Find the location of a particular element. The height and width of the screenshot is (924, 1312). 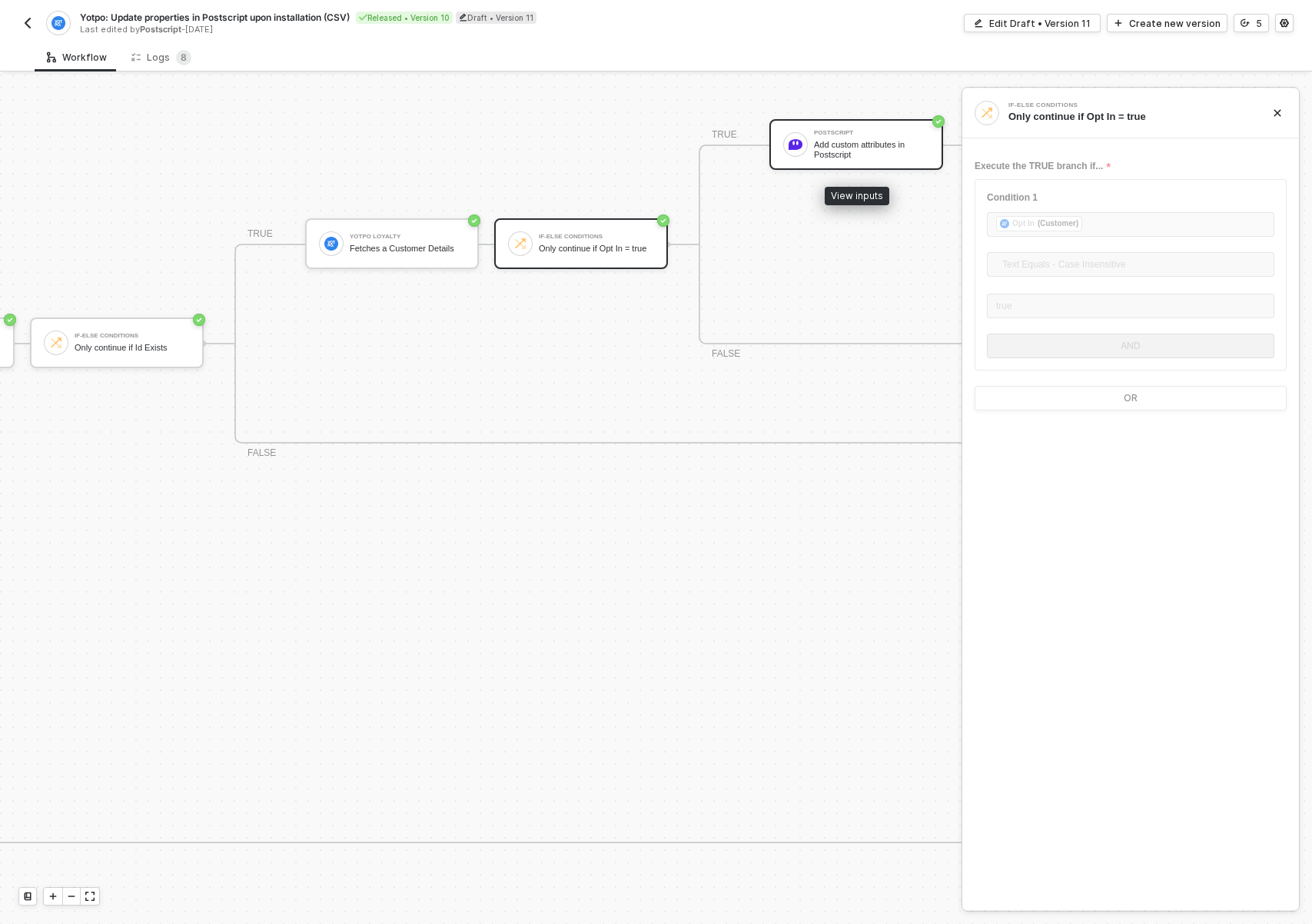

div: Add custom attributes in Postscript is located at coordinates (872, 149).